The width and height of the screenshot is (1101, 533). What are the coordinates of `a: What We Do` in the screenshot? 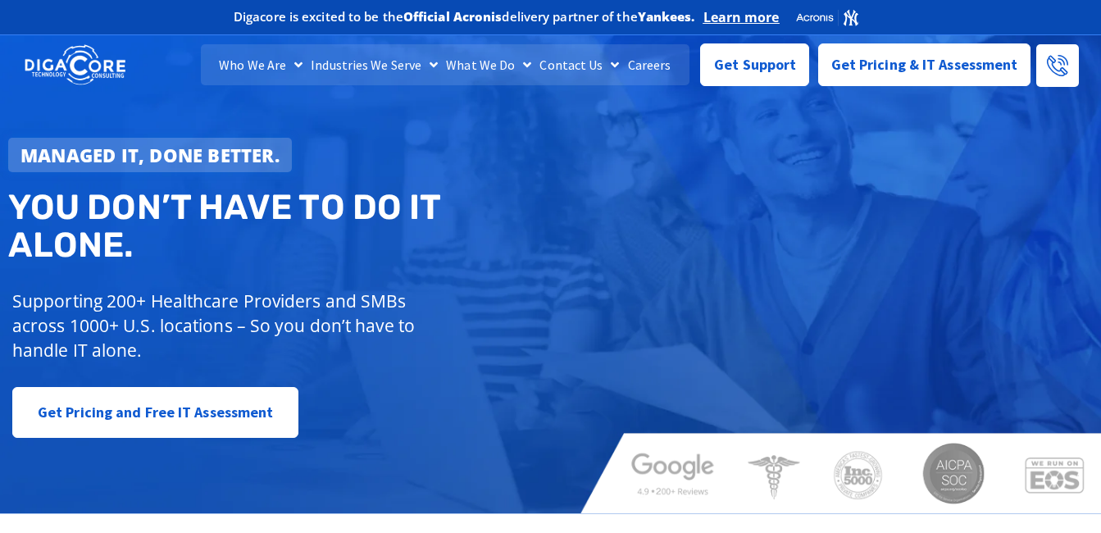 It's located at (488, 65).